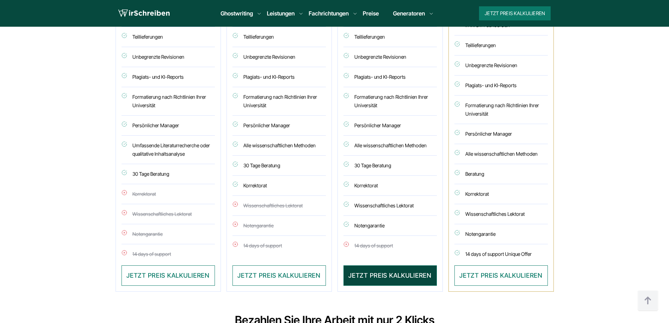  Describe the element at coordinates (409, 13) in the screenshot. I see `a: Generatoren` at that location.